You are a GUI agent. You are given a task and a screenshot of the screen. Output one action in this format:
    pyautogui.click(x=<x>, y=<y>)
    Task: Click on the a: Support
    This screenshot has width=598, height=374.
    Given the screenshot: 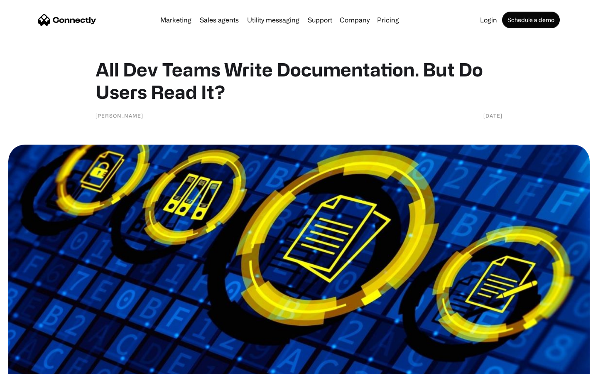 What is the action you would take?
    pyautogui.click(x=320, y=20)
    